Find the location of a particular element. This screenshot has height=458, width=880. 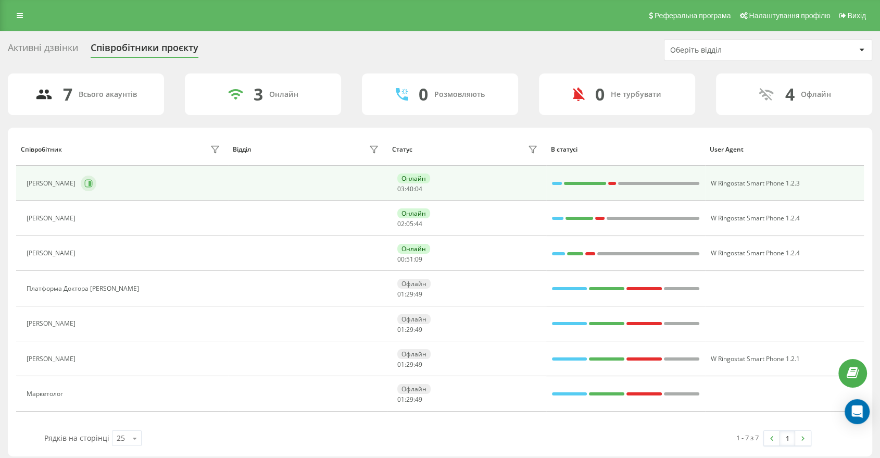

div: Маркетолог is located at coordinates (46, 394).